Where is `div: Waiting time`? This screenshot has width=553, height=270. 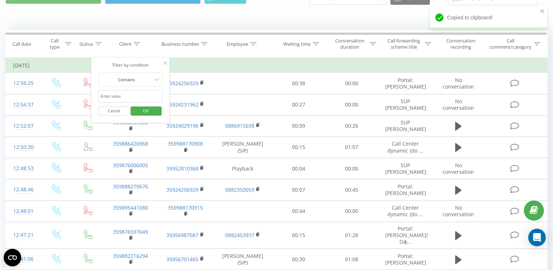
div: Waiting time is located at coordinates (297, 44).